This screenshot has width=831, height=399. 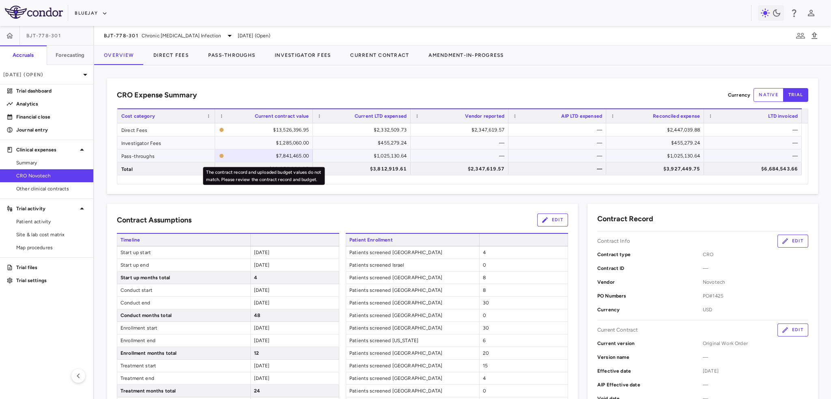 I want to click on p: Journal entry, so click(x=52, y=130).